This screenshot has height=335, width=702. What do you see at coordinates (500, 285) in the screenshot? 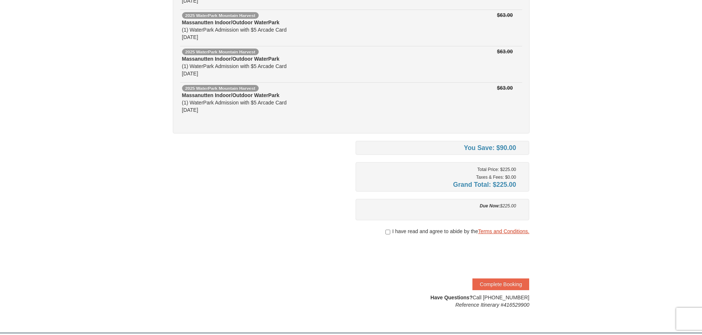
I see `button: Complete Booking` at bounding box center [500, 285].